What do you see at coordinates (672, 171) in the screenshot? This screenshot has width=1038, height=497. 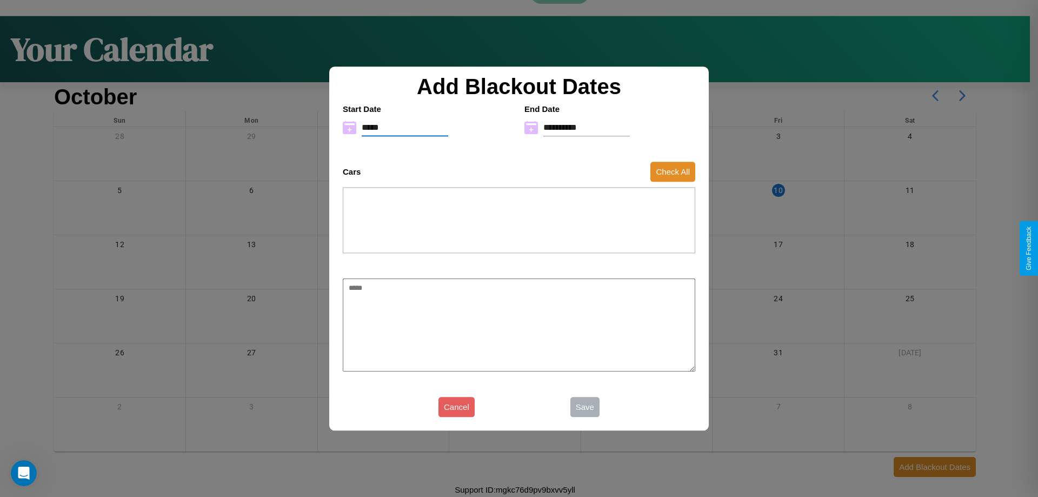 I see `button: Check All` at bounding box center [672, 171].